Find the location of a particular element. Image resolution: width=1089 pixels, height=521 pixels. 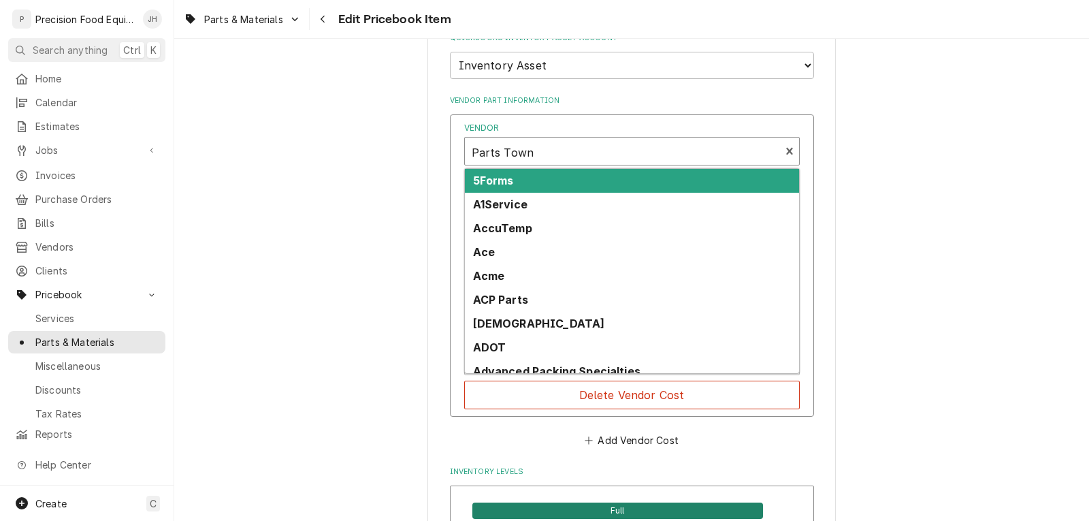

span: Pricebook is located at coordinates (86, 294).